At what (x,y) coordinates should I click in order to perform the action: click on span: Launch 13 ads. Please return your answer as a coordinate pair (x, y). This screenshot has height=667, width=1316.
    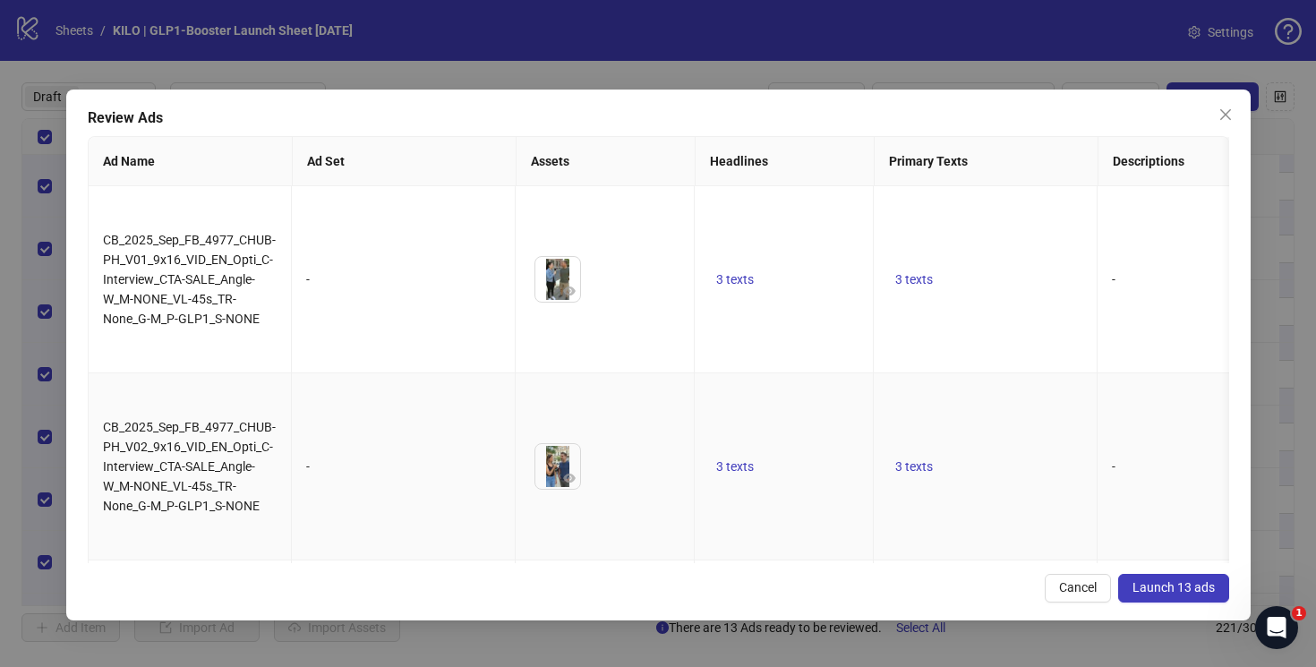
    Looking at the image, I should click on (1174, 587).